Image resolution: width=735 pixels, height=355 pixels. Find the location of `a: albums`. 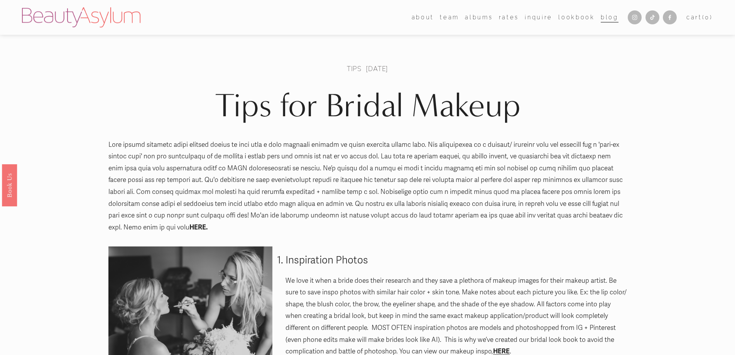

a: albums is located at coordinates (479, 17).